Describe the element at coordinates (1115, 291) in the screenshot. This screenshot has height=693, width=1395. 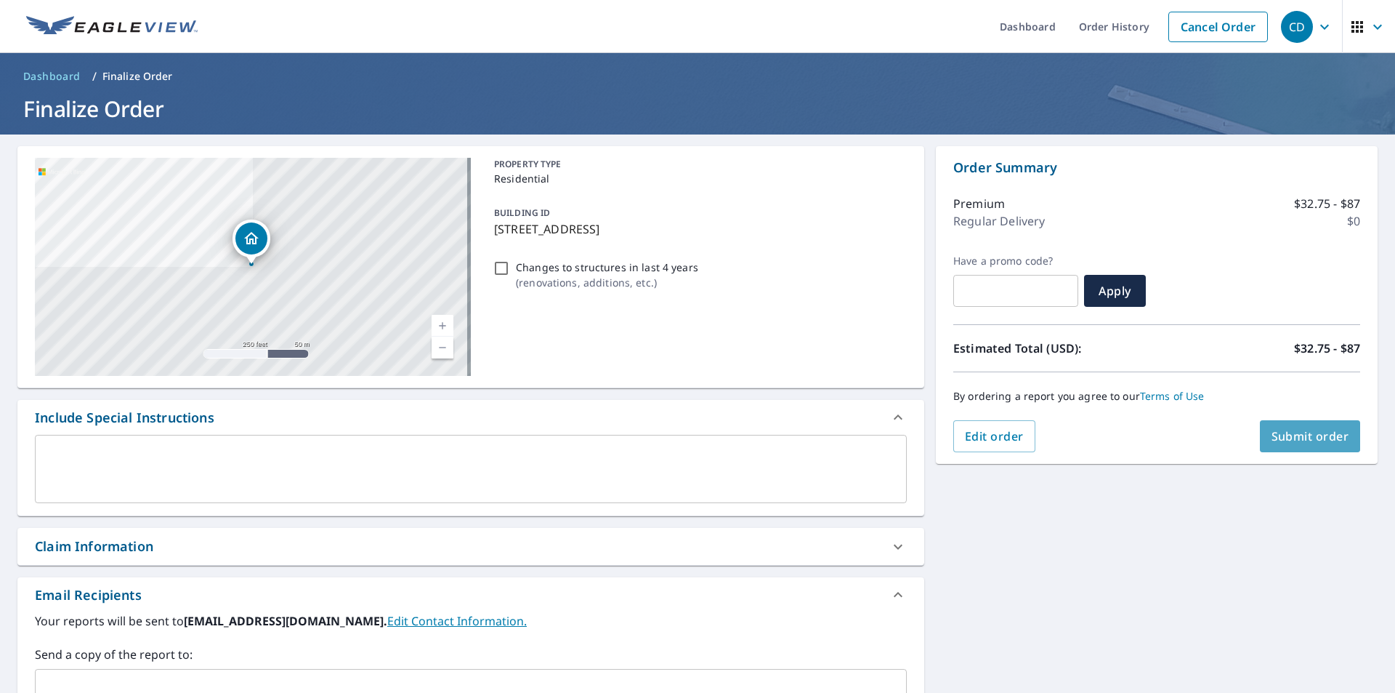
I see `span: Apply` at that location.